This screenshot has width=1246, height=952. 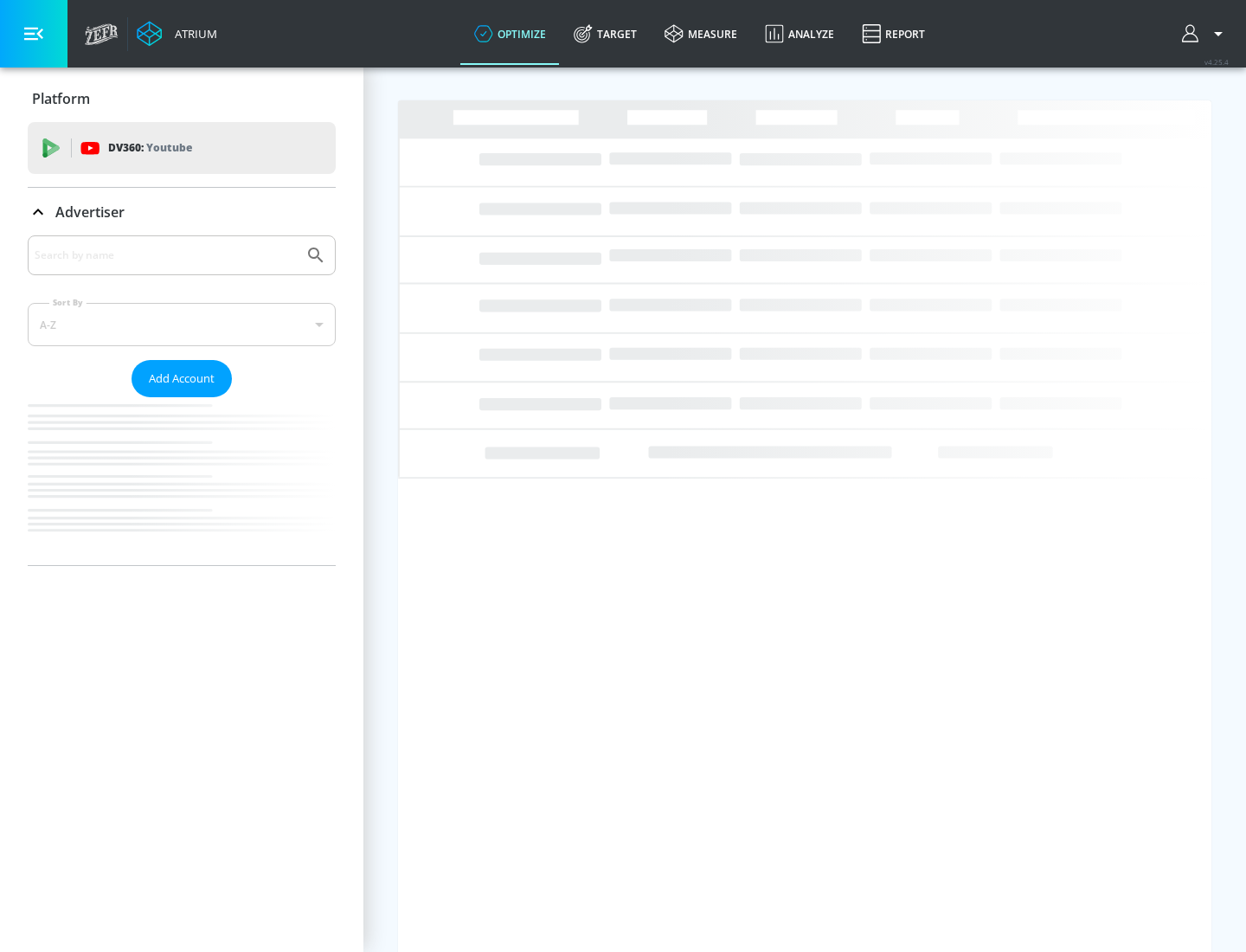 What do you see at coordinates (176, 34) in the screenshot?
I see `a: Atrium` at bounding box center [176, 34].